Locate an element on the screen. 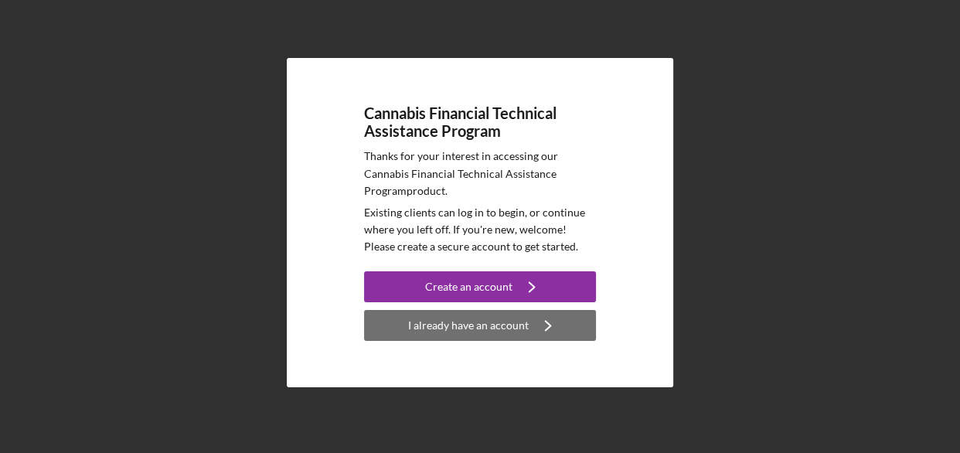  div: I already have an account is located at coordinates (468, 325).